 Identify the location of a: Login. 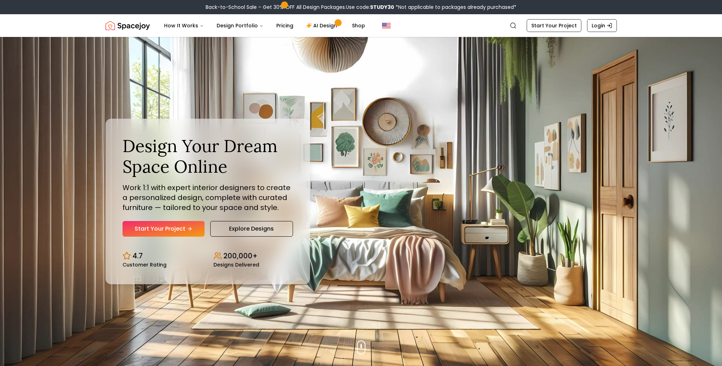
(602, 26).